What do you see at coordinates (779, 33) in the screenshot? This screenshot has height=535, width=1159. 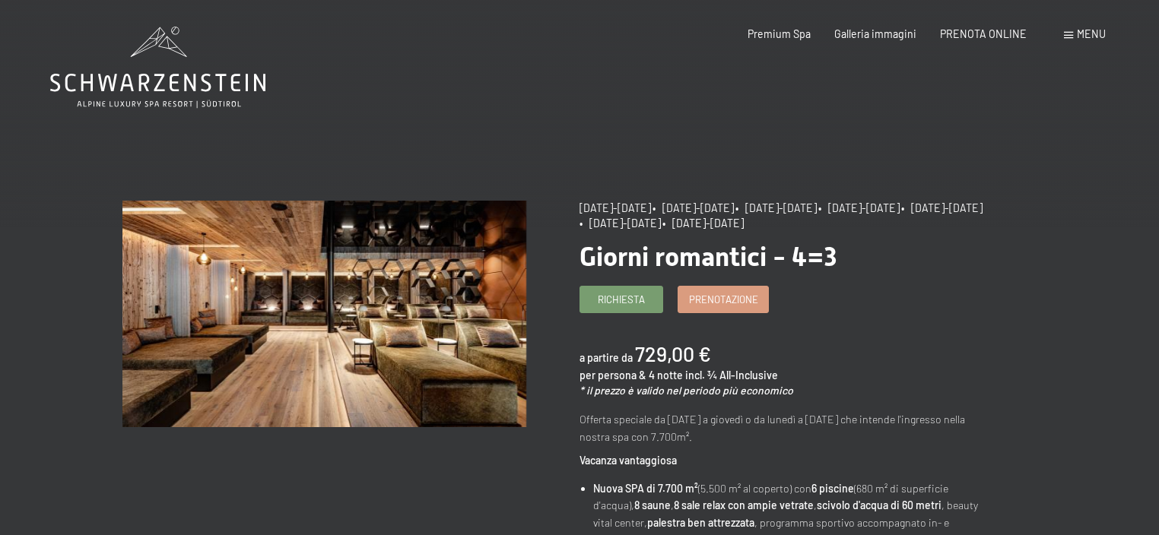 I see `a: Premium Spa` at bounding box center [779, 33].